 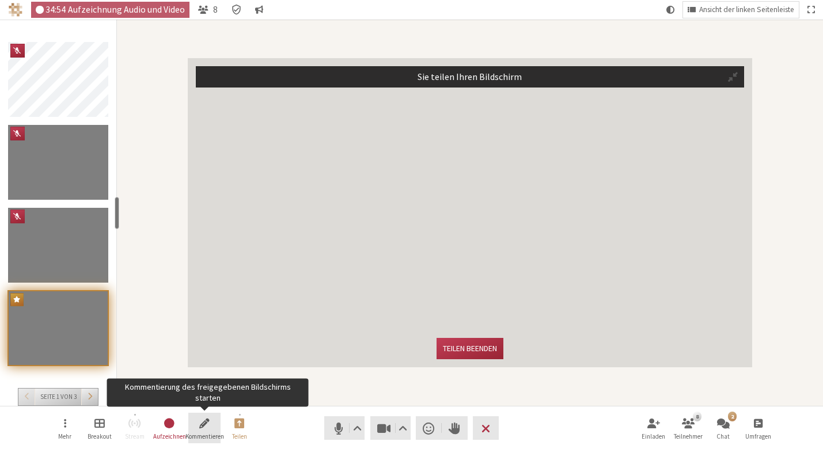 I want to click on button: Systemmodus verwenden, so click(x=670, y=10).